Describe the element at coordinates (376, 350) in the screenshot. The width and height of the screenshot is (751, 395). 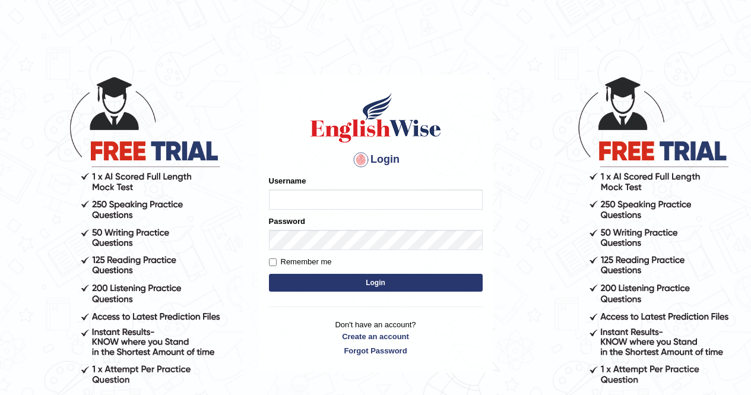
I see `a: Forgot Password` at that location.